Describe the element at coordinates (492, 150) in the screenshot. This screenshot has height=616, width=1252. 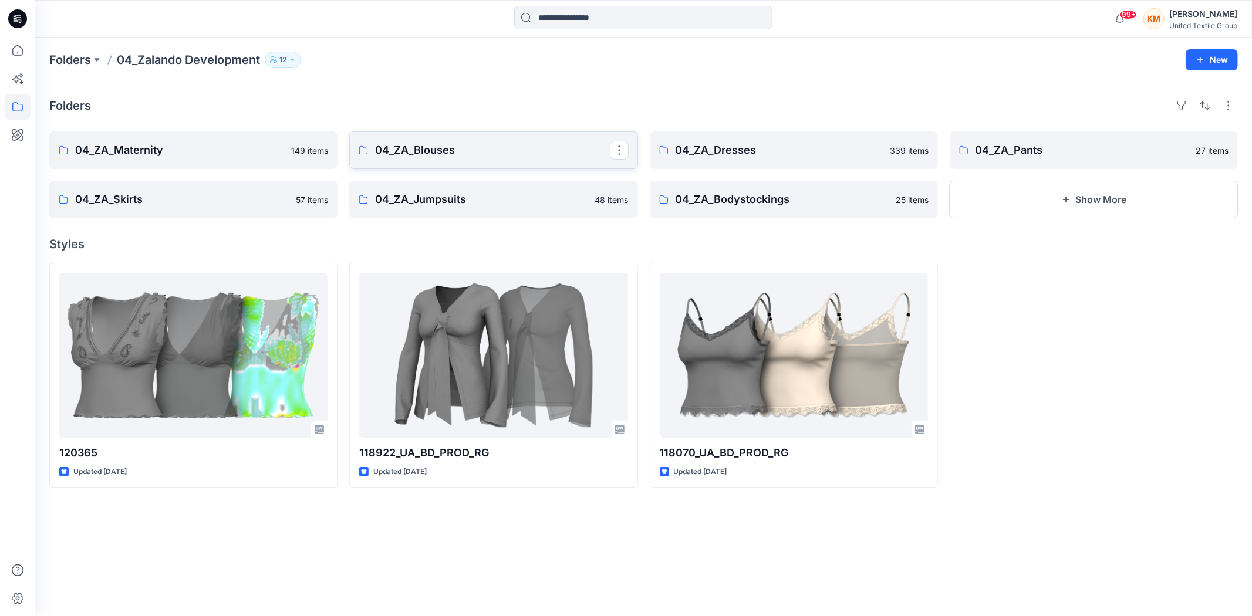
I see `p: 04_ZA_Blouses` at that location.